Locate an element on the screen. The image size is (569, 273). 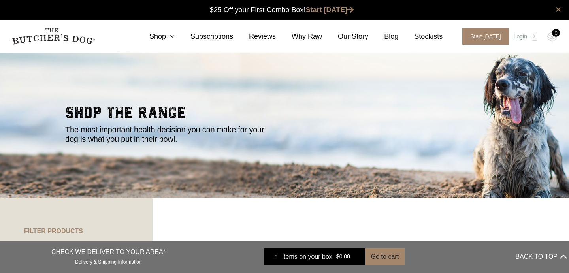
p: CHECK WE DELIVER TO YOUR AREA* is located at coordinates (108, 252).